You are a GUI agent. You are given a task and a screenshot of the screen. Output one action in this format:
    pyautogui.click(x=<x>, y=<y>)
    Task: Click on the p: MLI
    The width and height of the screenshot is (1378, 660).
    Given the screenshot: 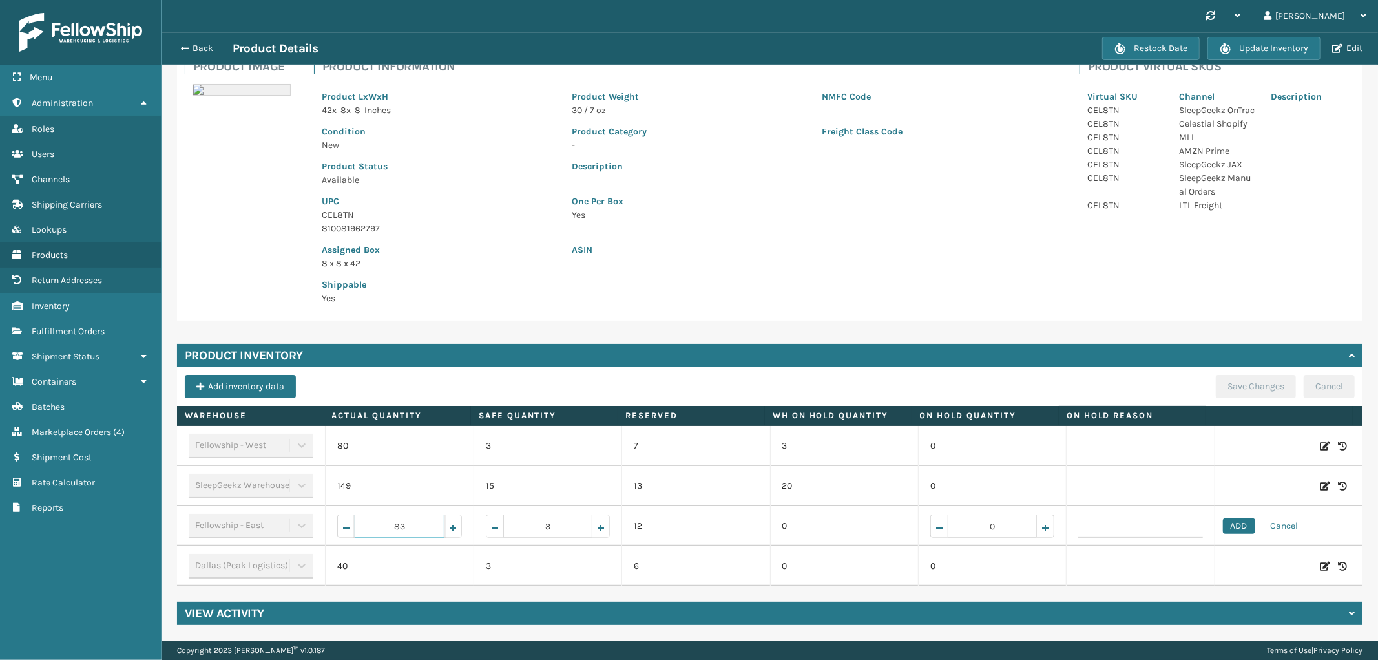 What is the action you would take?
    pyautogui.click(x=1217, y=137)
    